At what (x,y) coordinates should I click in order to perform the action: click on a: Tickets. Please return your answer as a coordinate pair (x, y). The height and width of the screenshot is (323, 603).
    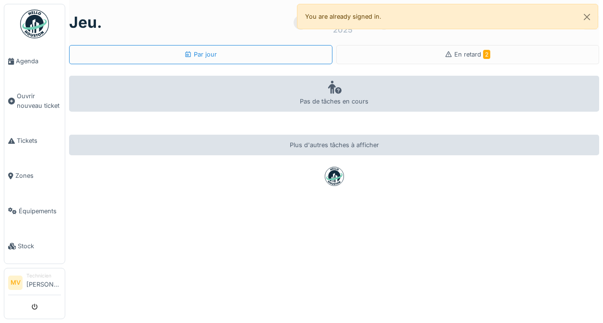
    Looking at the image, I should click on (35, 140).